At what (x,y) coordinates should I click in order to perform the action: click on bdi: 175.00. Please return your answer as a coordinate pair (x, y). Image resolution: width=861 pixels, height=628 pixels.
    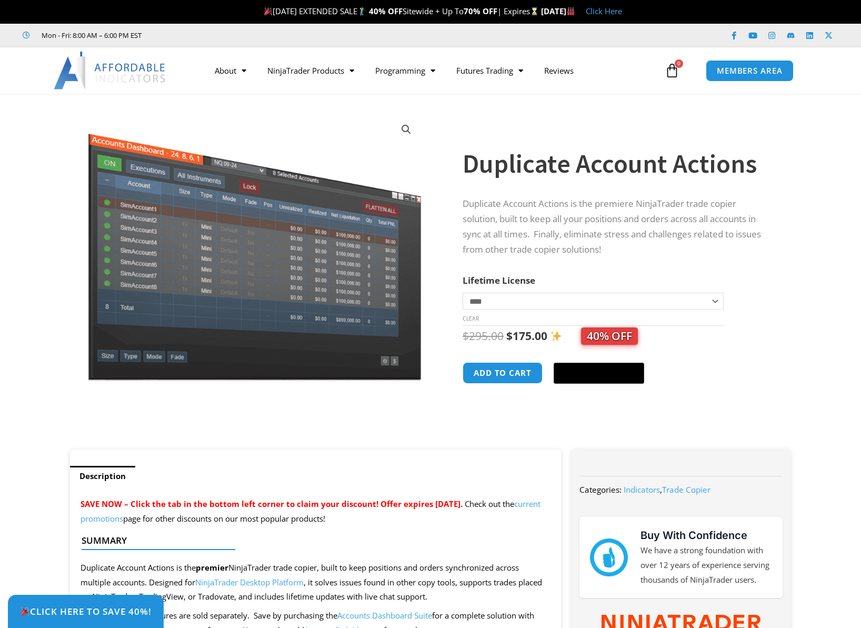
    Looking at the image, I should click on (527, 336).